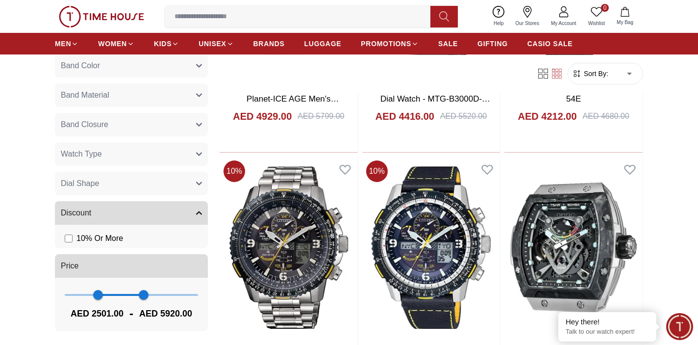 The width and height of the screenshot is (698, 345). I want to click on a: G-SHOCK Men's Analog Silver Dial Watch - MTG-B3000D-1A9DR, so click(432, 99).